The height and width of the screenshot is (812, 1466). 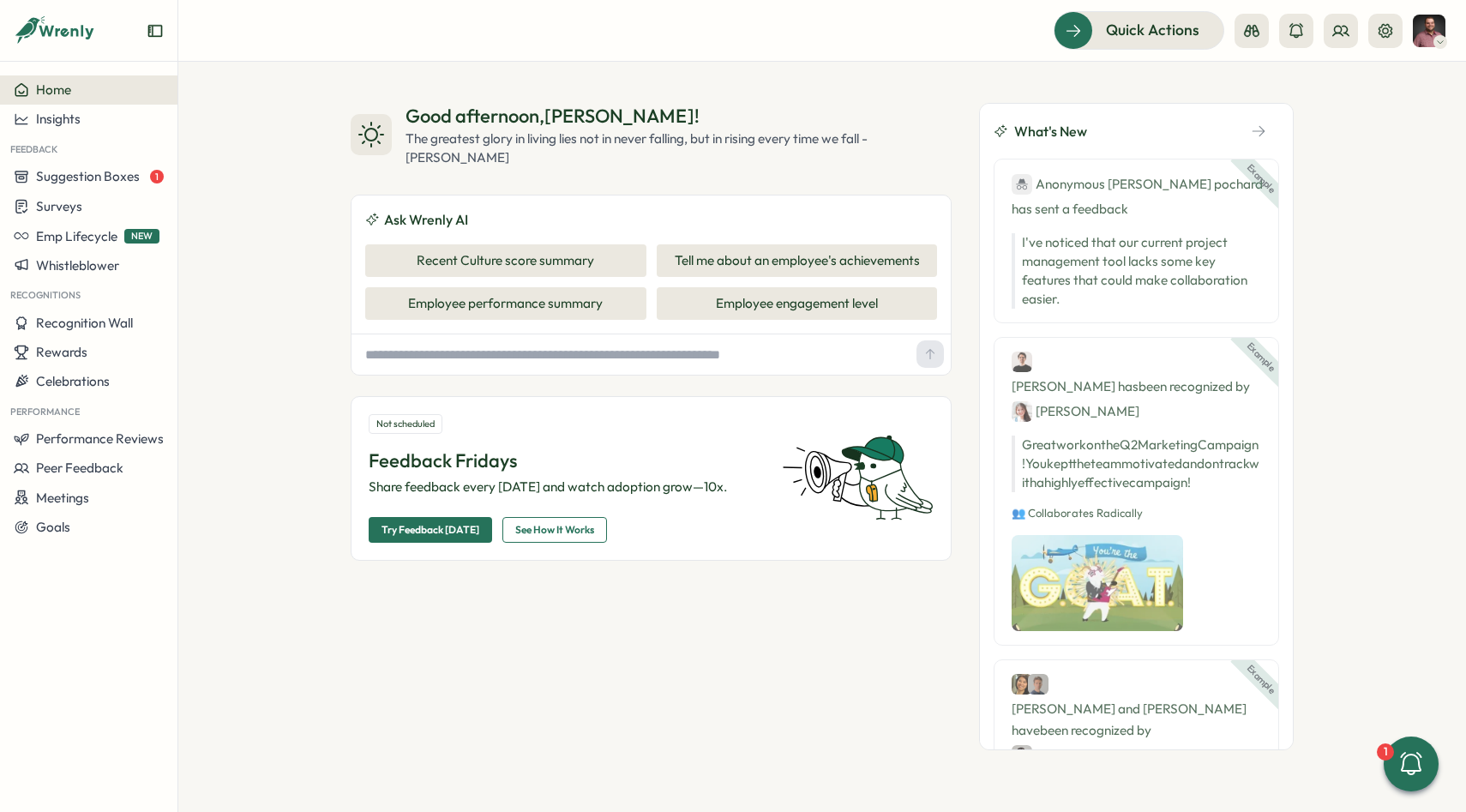 I want to click on span: NEW, so click(x=142, y=235).